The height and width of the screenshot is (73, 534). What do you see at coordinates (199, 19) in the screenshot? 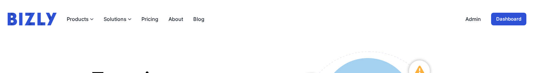
I see `a: Blog` at bounding box center [199, 19].